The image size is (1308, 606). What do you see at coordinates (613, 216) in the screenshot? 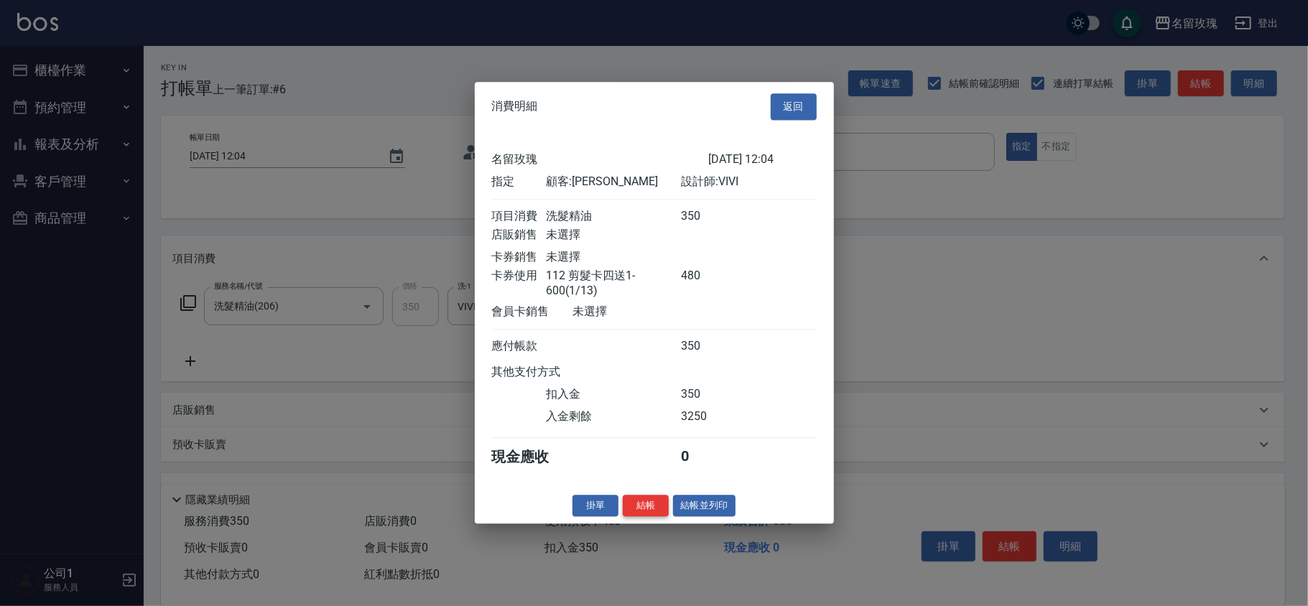
I see `div: 洗髮精油` at bounding box center [613, 216].